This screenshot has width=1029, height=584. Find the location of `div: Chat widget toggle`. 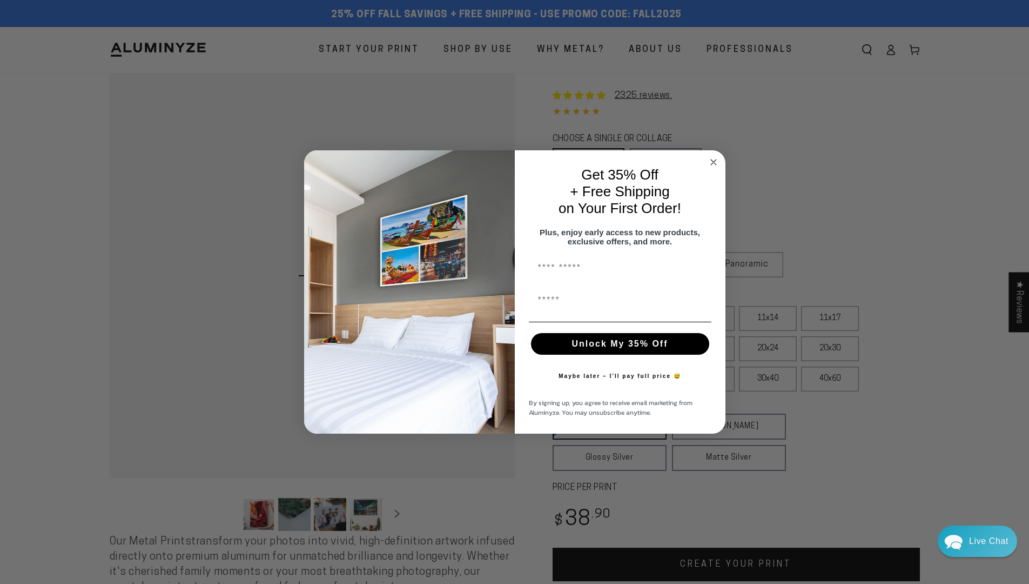

div: Chat widget toggle is located at coordinates (977, 541).